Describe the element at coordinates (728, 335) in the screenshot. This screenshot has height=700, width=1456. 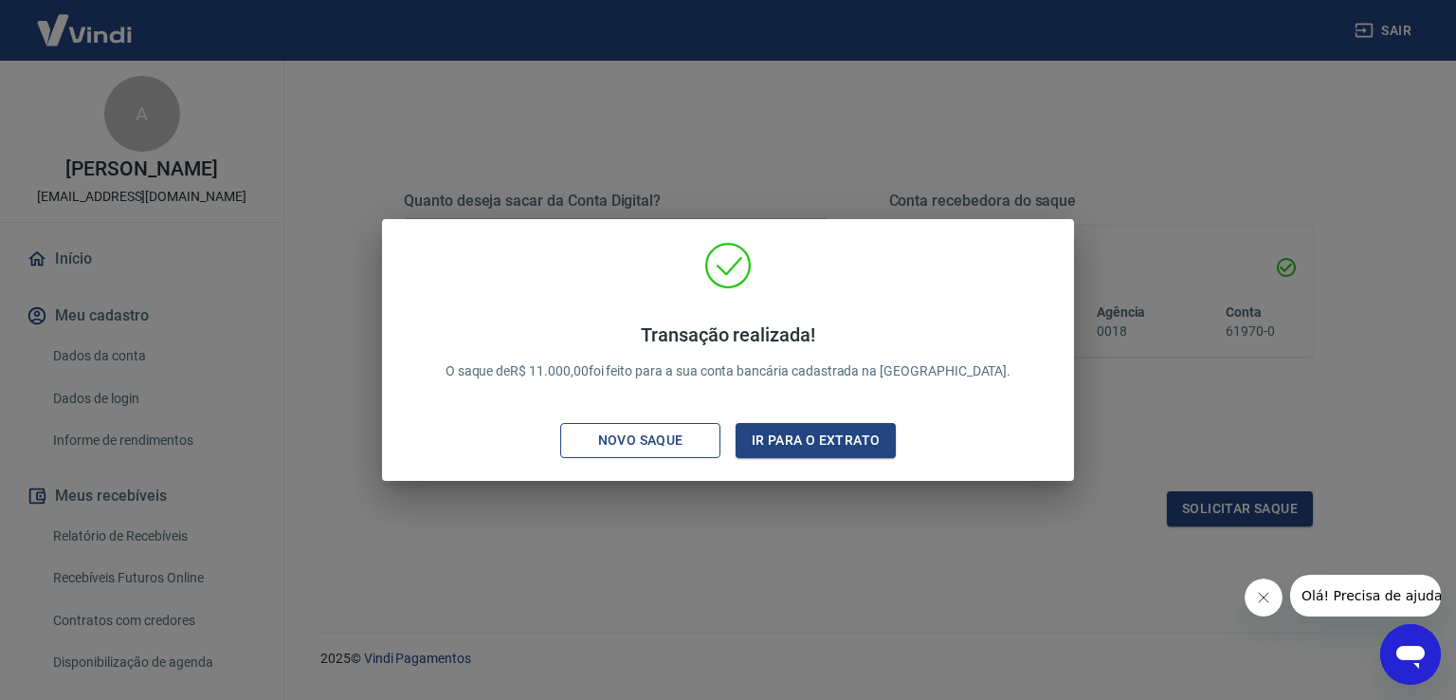
I see `h4: Transação realizada!` at that location.